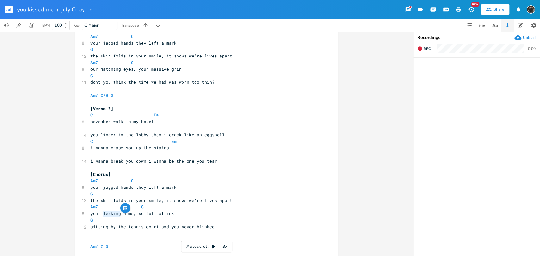 The width and height of the screenshot is (540, 256). Describe the element at coordinates (532, 49) in the screenshot. I see `div: 0:00` at that location.